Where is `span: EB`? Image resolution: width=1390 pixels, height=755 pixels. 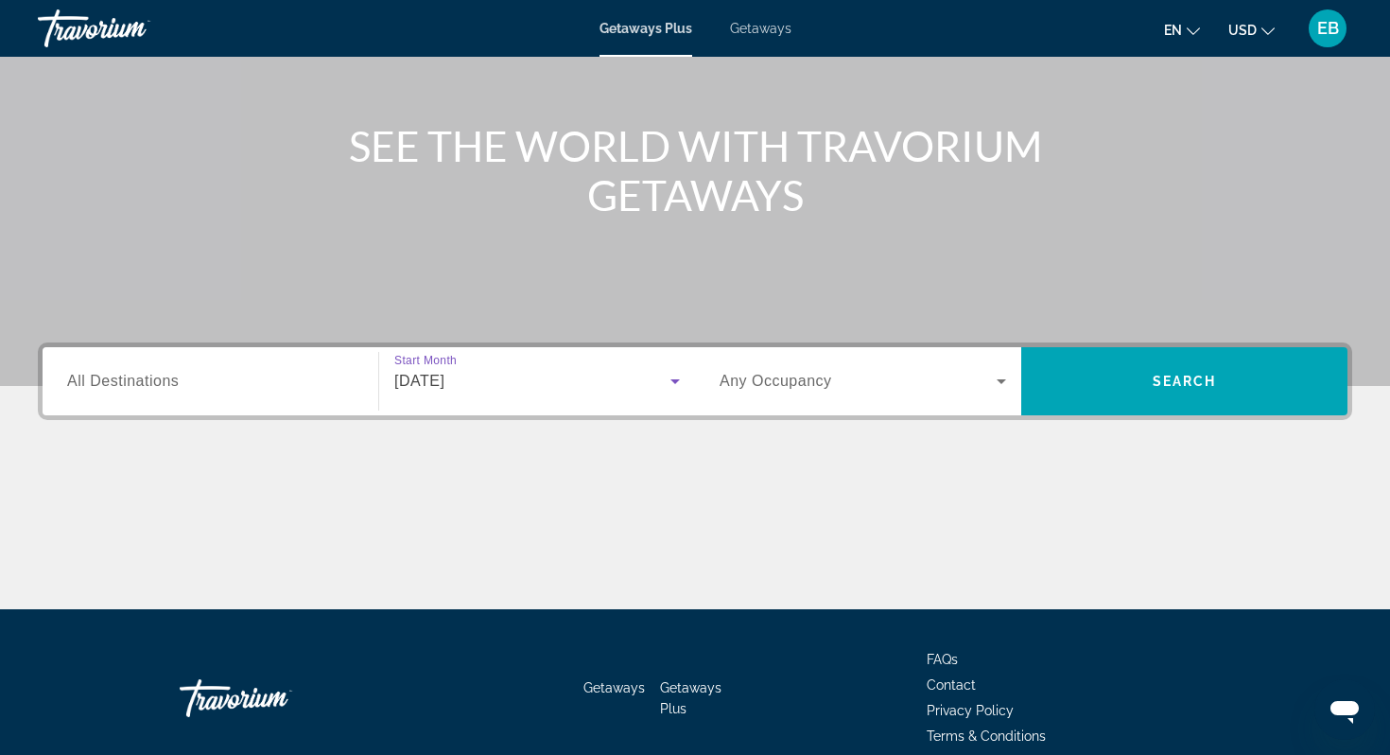
span: EB is located at coordinates (1328, 28).